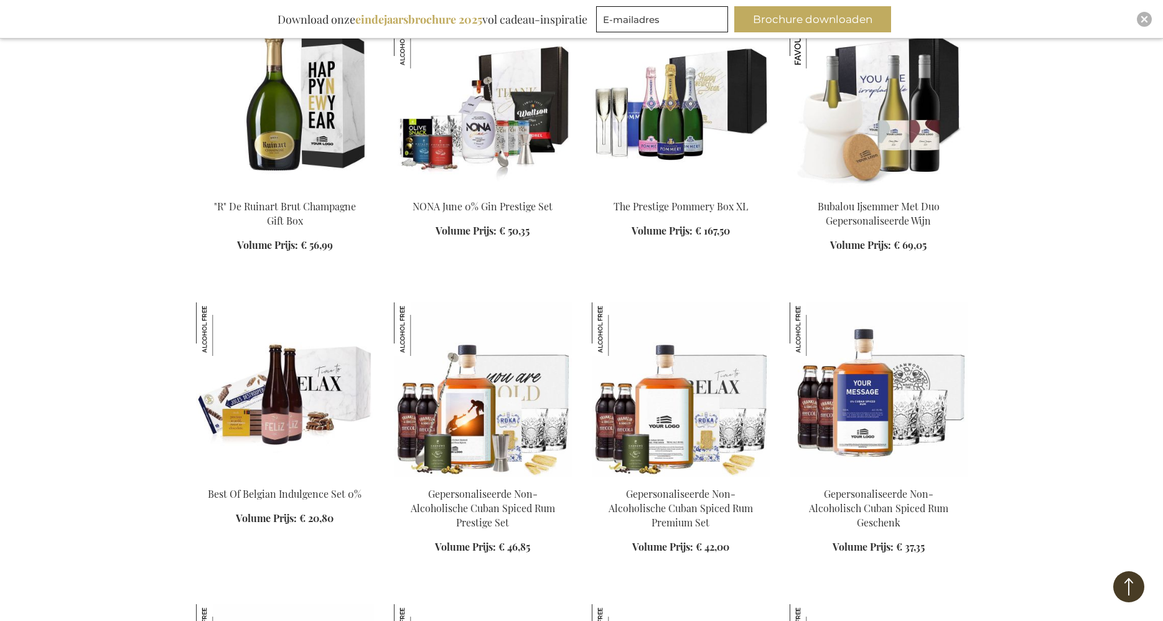 This screenshot has height=621, width=1163. What do you see at coordinates (483, 190) in the screenshot?
I see `a: NONA June 0% Gin Prestige Set NONA June 0% Gin Prestige Set` at bounding box center [483, 190].